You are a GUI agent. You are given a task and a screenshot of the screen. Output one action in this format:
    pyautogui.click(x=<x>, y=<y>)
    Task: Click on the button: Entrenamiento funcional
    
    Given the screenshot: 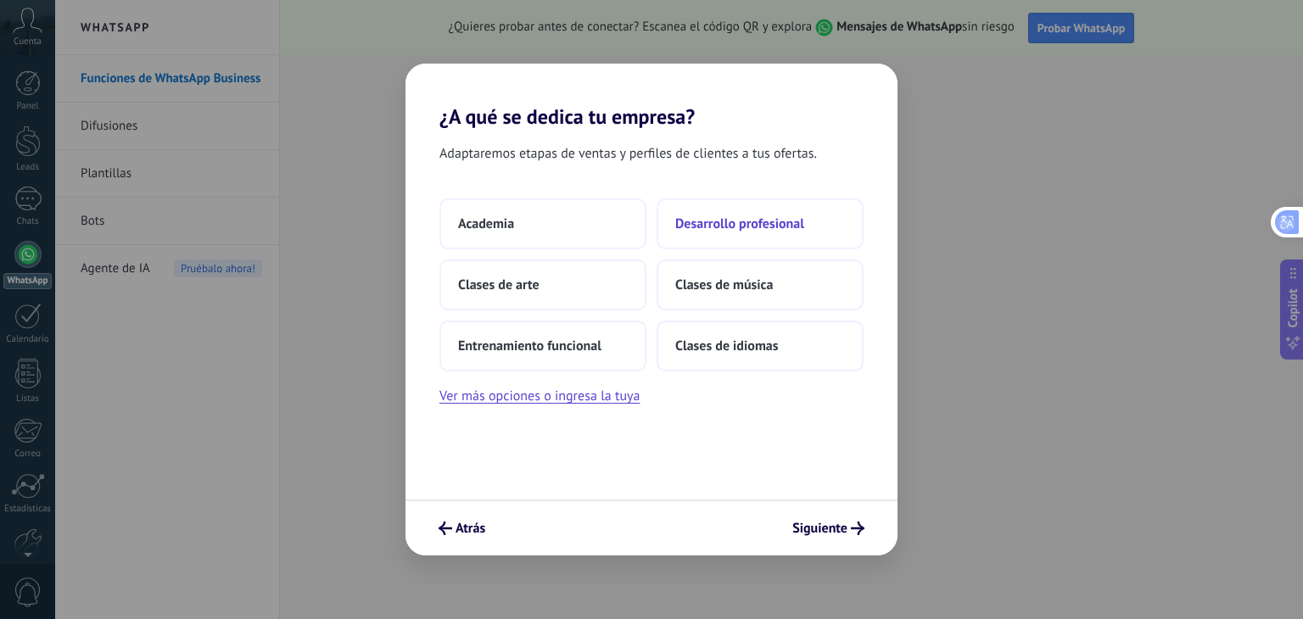 What is the action you would take?
    pyautogui.click(x=543, y=346)
    